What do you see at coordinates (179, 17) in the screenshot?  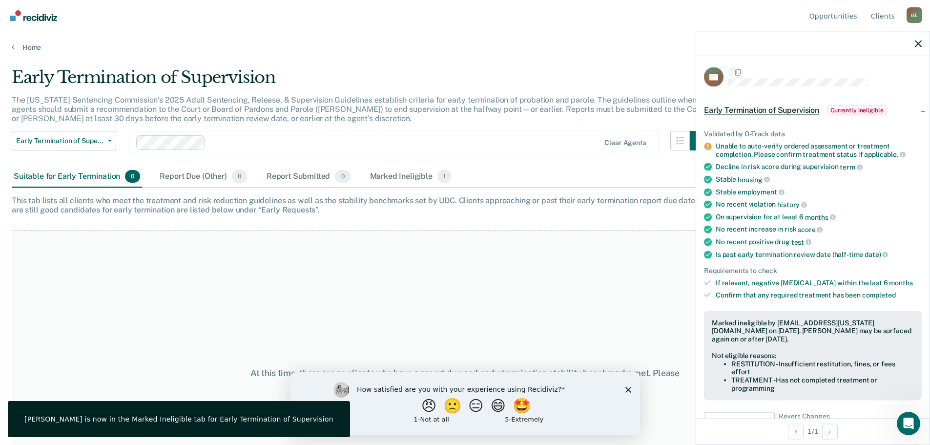 I see `div: How satisfied are you with your experience using Recidiviz?` at bounding box center [179, 17].